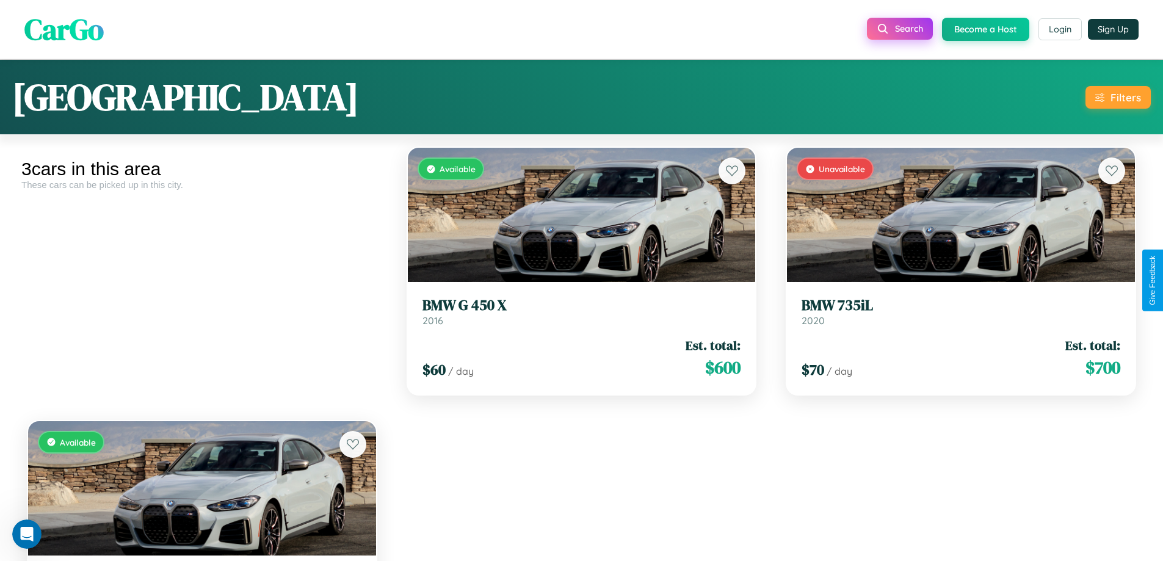  I want to click on a: BMW G 450 X2016, so click(582, 311).